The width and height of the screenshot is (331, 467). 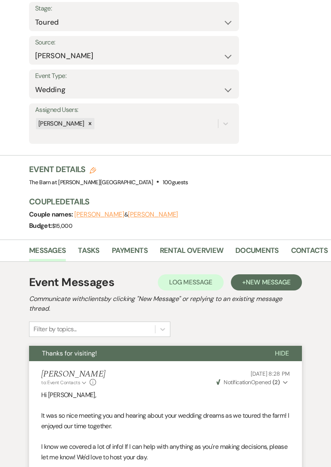 I want to click on label: Stage:, so click(x=134, y=9).